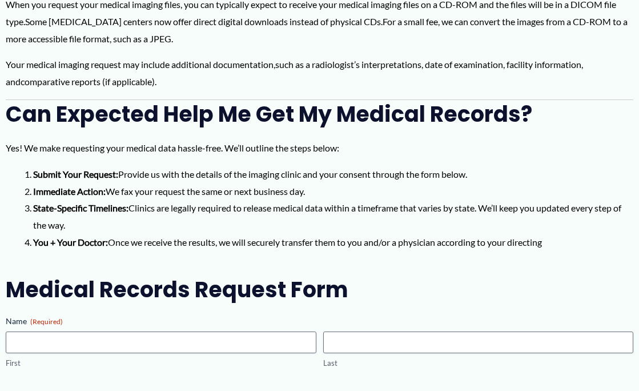 The width and height of the screenshot is (639, 391). Describe the element at coordinates (295, 64) in the screenshot. I see `span: such as a r` at that location.